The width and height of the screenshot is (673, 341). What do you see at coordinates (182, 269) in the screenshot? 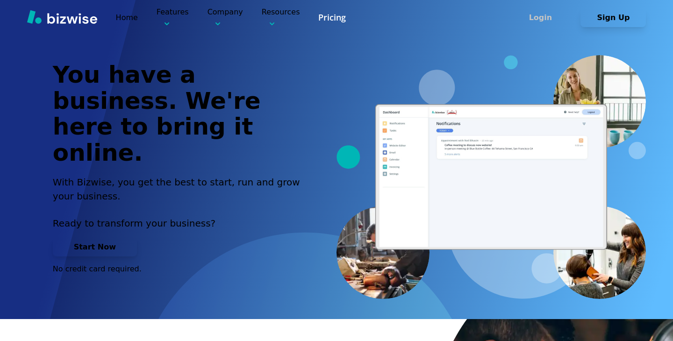
I see `p: No credit card required.` at bounding box center [182, 269].